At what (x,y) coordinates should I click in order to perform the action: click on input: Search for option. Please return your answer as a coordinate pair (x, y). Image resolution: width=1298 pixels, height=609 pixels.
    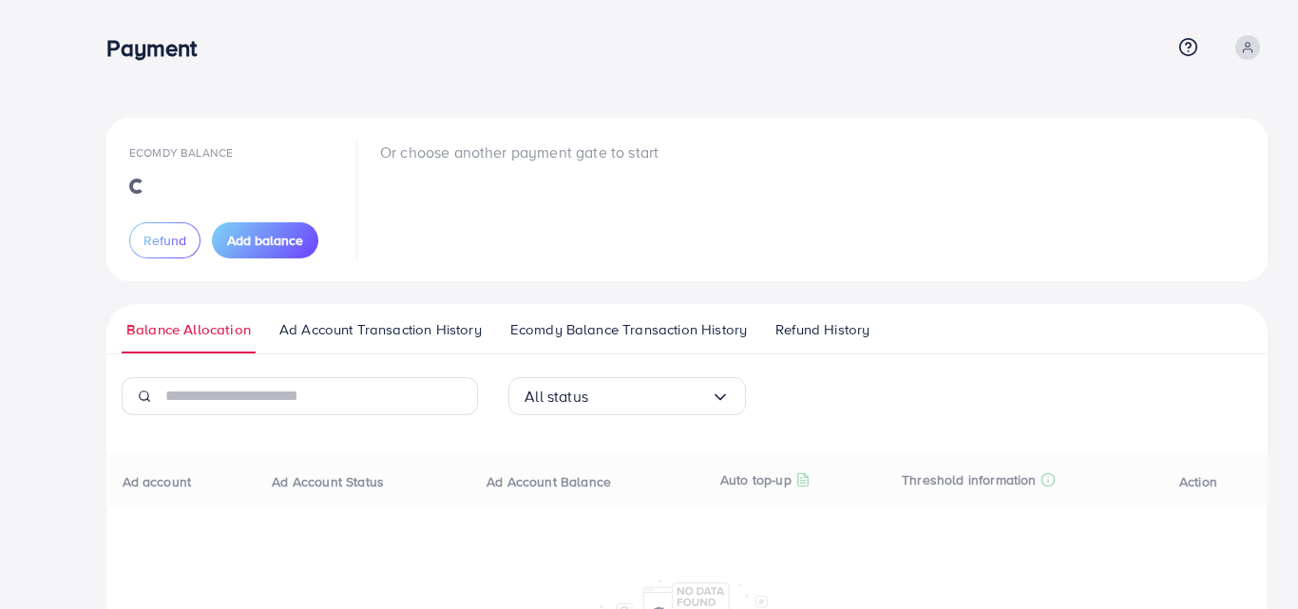
    Looking at the image, I should click on (649, 396).